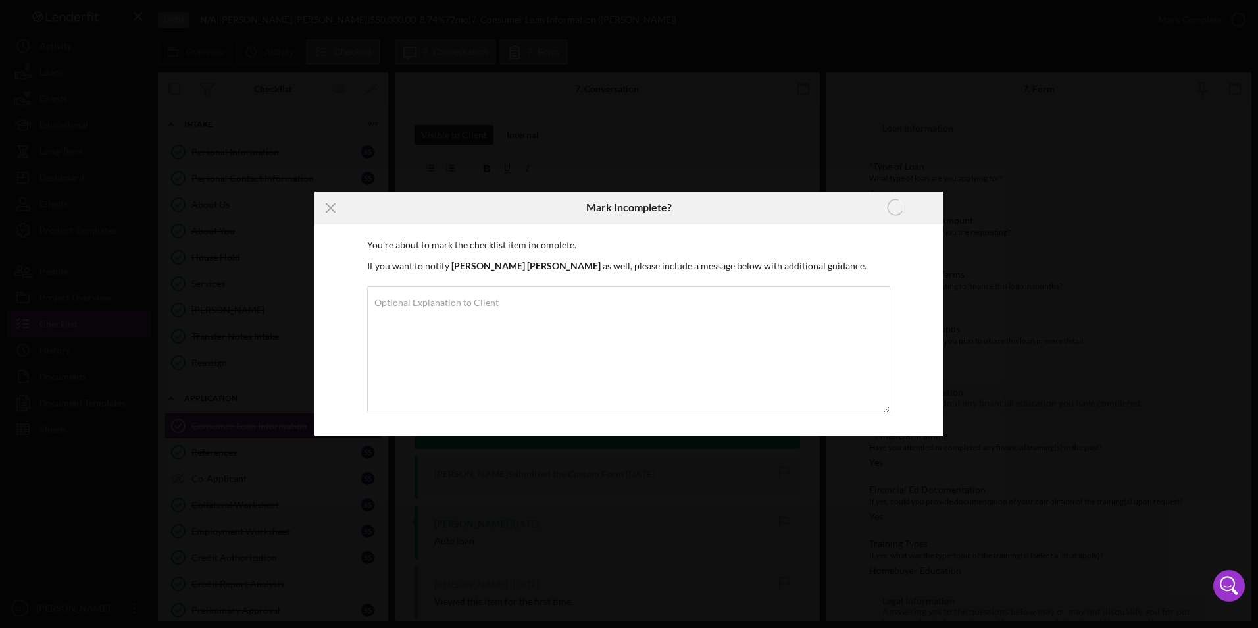  Describe the element at coordinates (629, 207) in the screenshot. I see `h6: Mark Incomplete?` at that location.